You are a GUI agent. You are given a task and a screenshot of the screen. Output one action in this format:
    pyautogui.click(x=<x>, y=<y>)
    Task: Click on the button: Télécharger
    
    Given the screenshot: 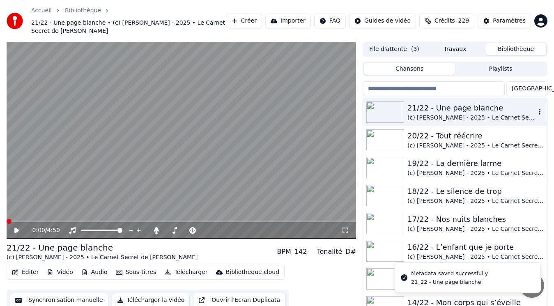 What is the action you would take?
    pyautogui.click(x=186, y=272)
    